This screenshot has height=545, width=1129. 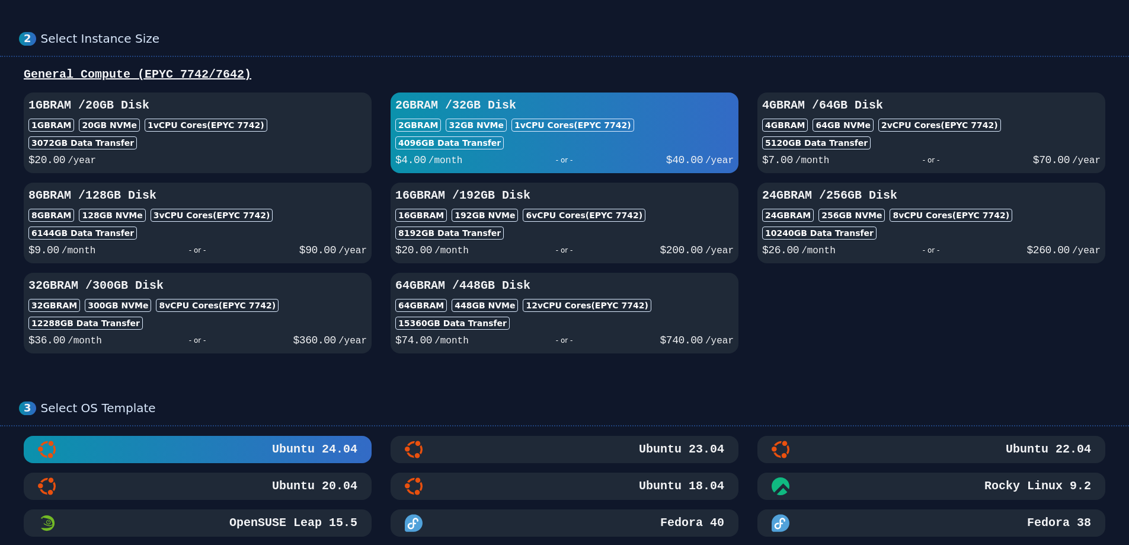 What do you see at coordinates (931, 223) in the screenshot?
I see `button: 24GBRAM /256GB Disk24GBRAM256GB NVMe8vCPU Cores(EPYC 7742)10240GB Data Transfer$26.00/month- or -...` at bounding box center [931, 223].